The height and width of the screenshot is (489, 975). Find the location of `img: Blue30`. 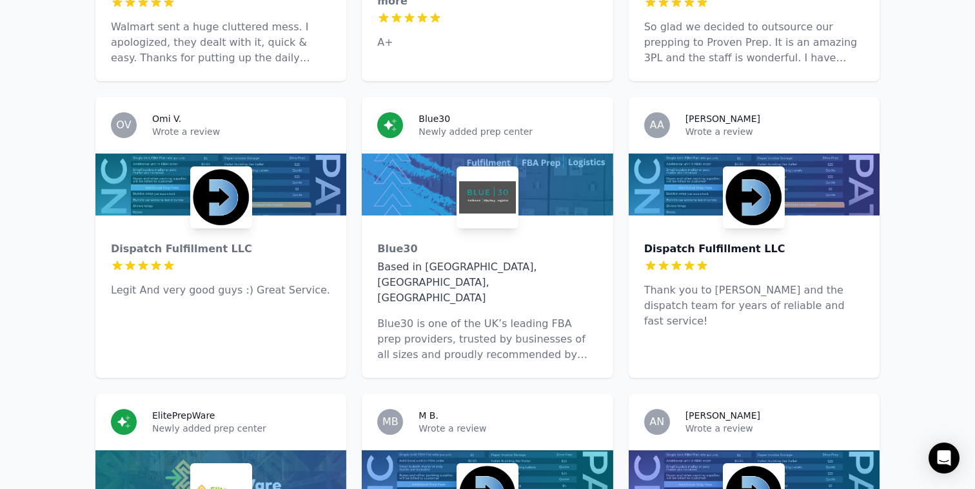

img: Blue30 is located at coordinates (488, 197).